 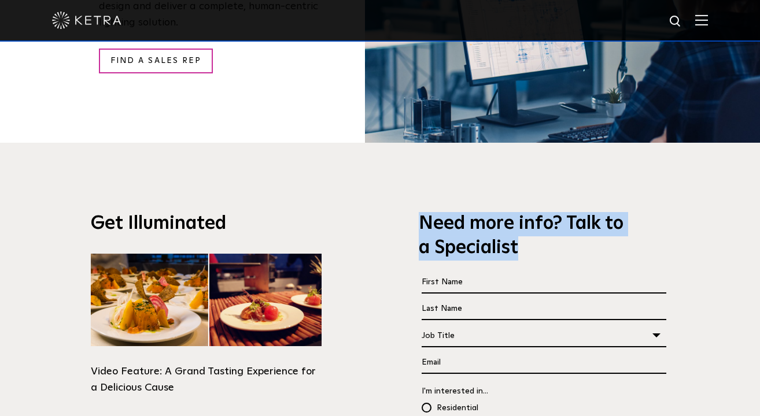 I want to click on input: Email, so click(x=544, y=363).